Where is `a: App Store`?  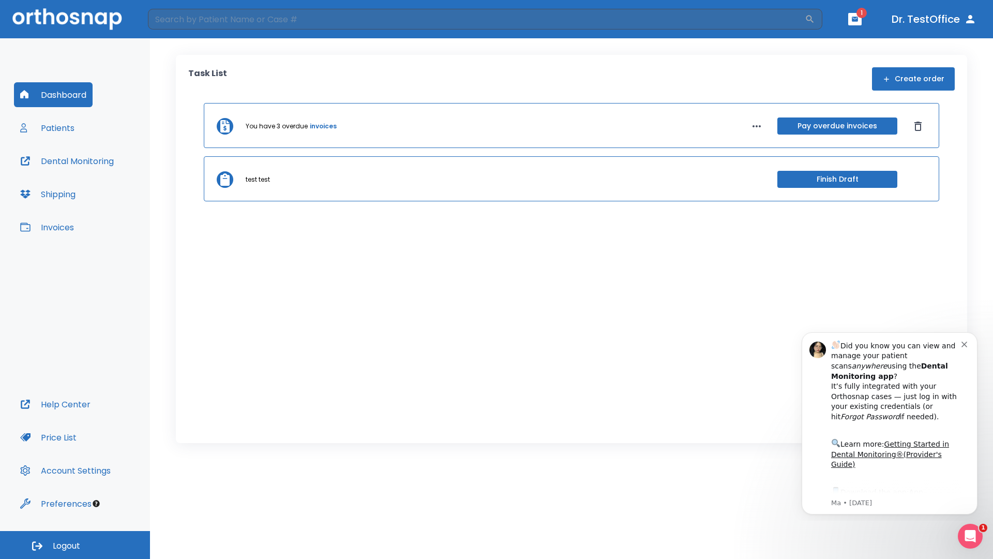 a: App Store is located at coordinates (91, 174).